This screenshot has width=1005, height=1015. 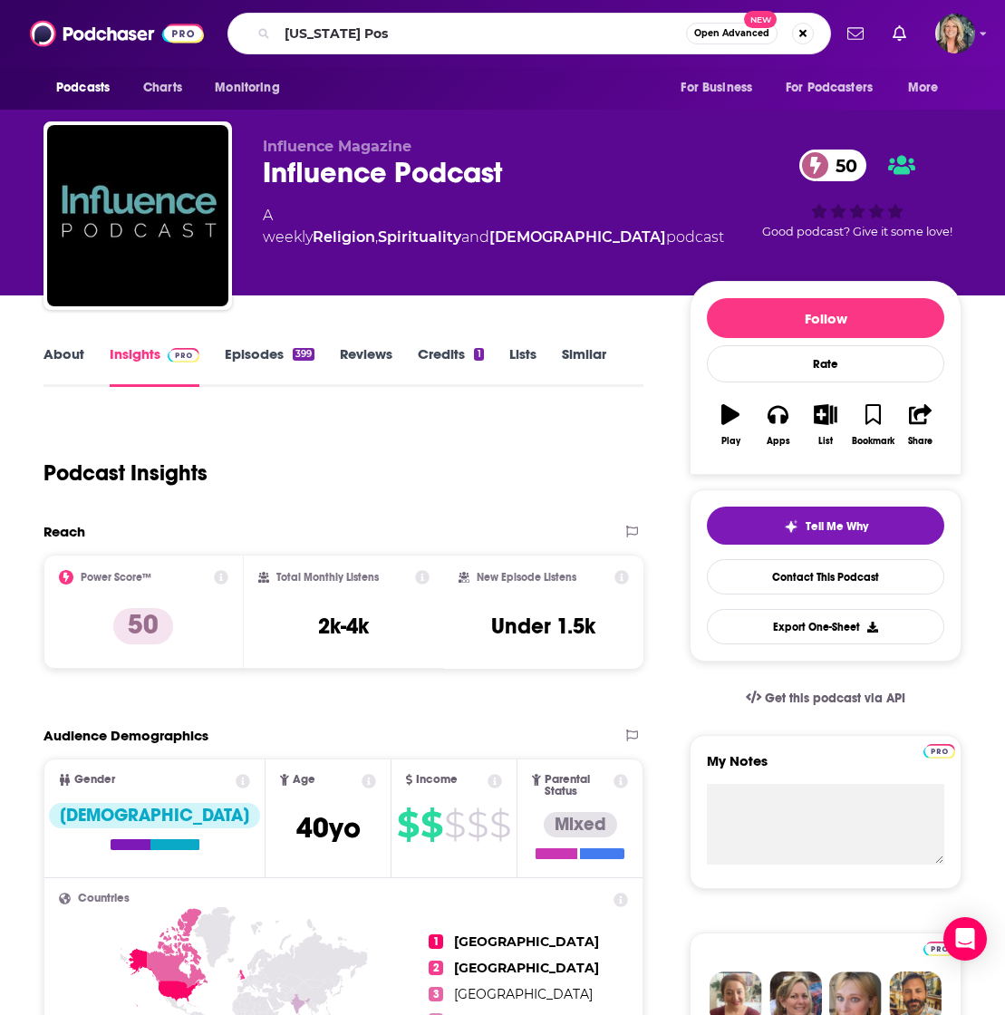 I want to click on span: Get this podcast via API, so click(x=834, y=697).